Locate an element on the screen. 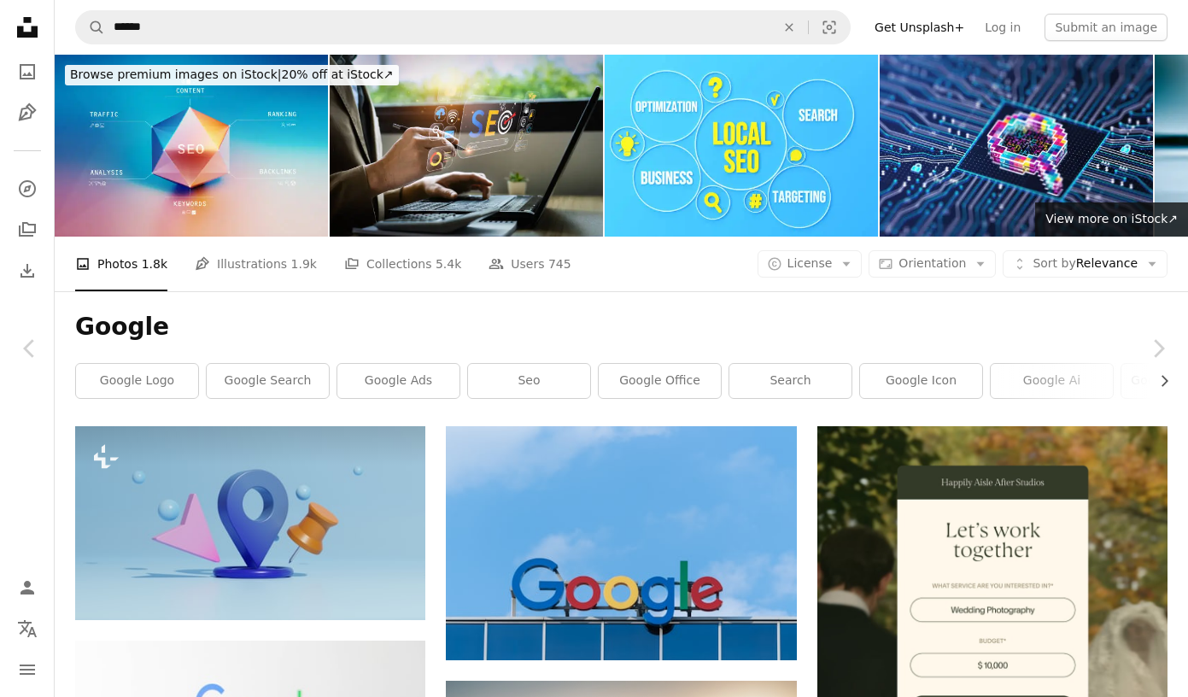  a: google icon is located at coordinates (921, 381).